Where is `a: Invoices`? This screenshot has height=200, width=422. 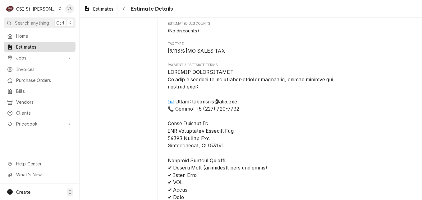 a: Invoices is located at coordinates (39, 69).